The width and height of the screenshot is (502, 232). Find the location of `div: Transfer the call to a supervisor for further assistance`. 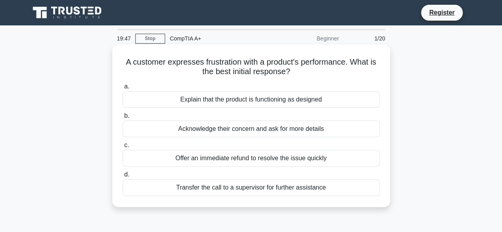

div: Transfer the call to a supervisor for further assistance is located at coordinates (251, 188).